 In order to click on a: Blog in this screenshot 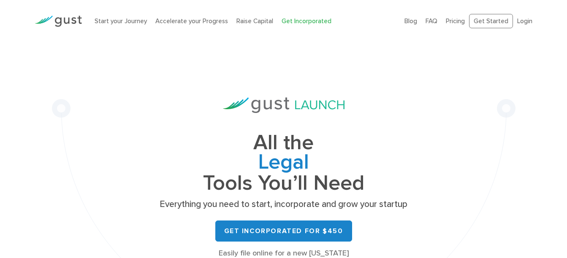, I will do `click(411, 21)`.